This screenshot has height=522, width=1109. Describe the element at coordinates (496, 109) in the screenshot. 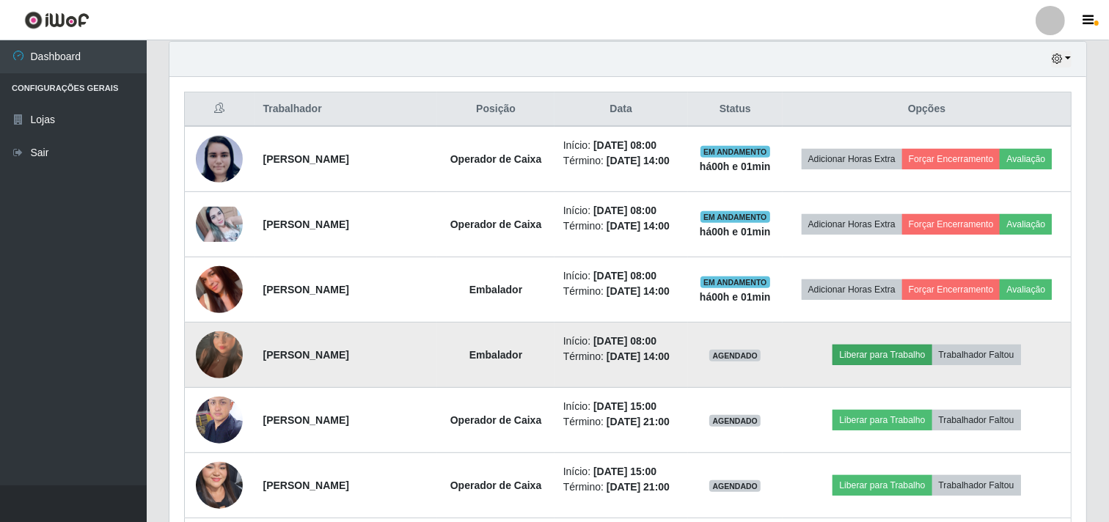

I see `th: Posição` at that location.